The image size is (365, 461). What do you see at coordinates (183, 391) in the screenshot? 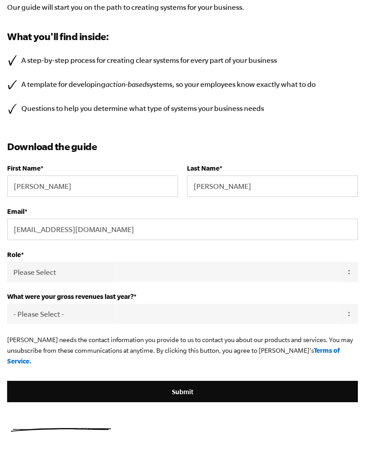
I see `input: Submit` at bounding box center [183, 391].